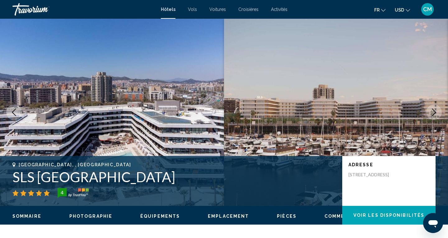 The image size is (448, 238). What do you see at coordinates (218, 9) in the screenshot?
I see `a: Voitures` at bounding box center [218, 9].